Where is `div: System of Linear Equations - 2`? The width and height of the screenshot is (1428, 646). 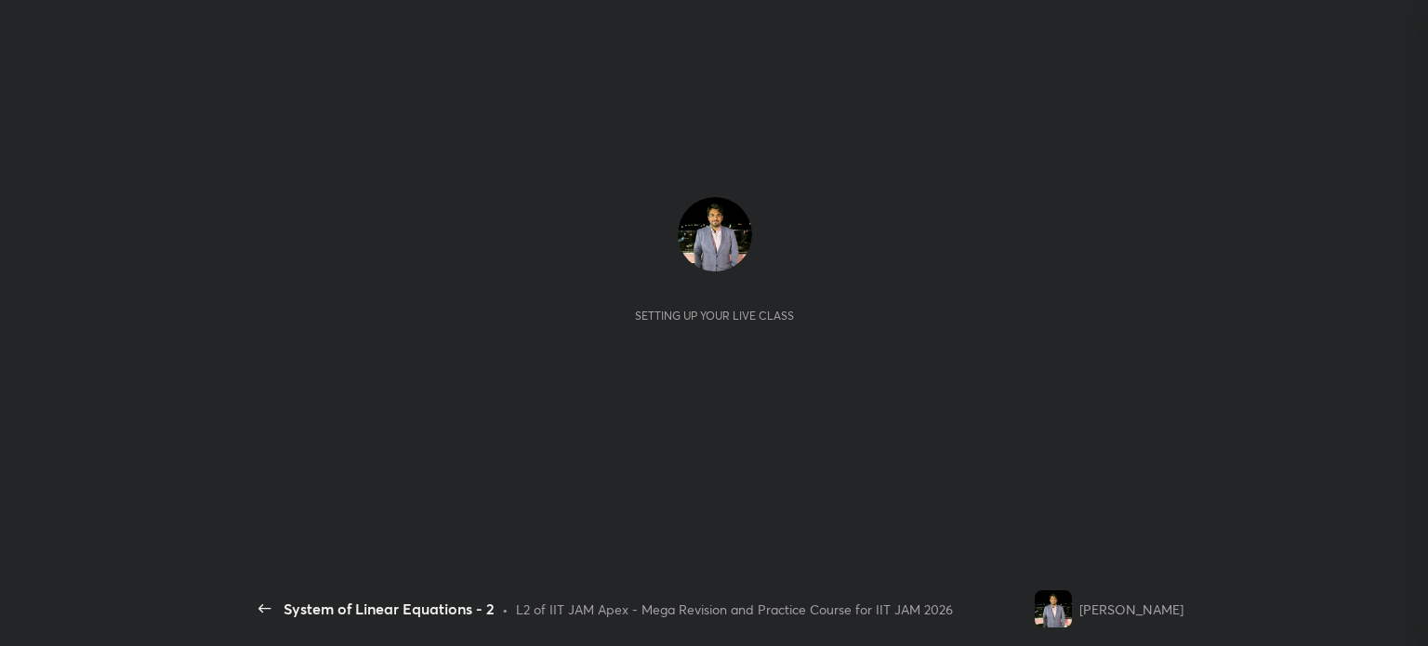 div: System of Linear Equations - 2 is located at coordinates (389, 609).